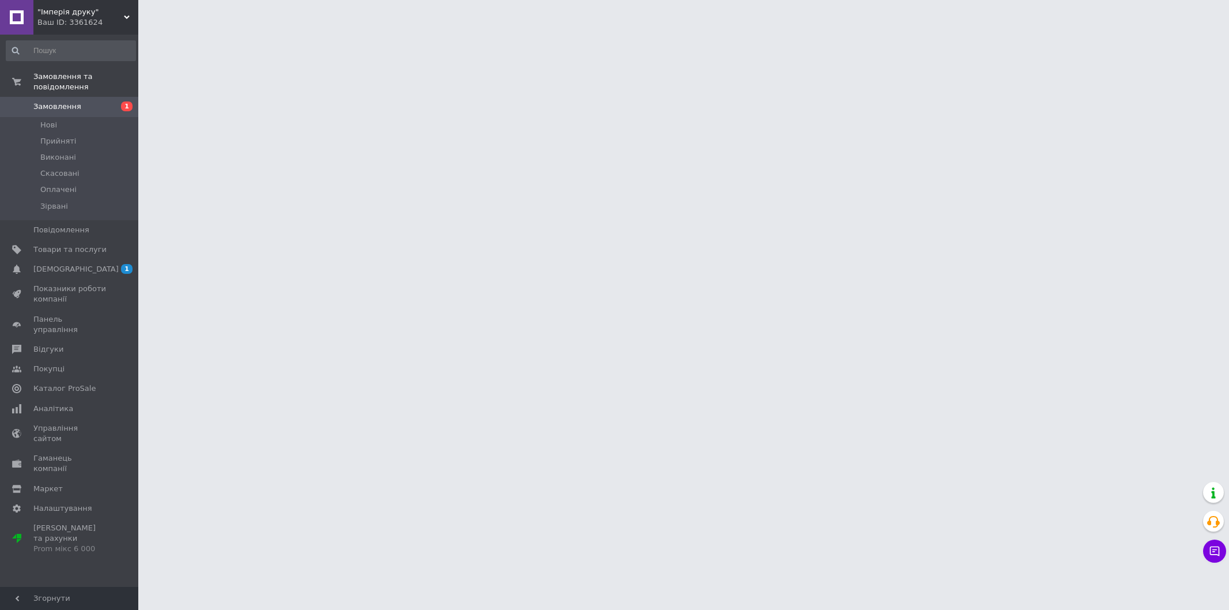 This screenshot has width=1229, height=610. Describe the element at coordinates (70, 433) in the screenshot. I see `span: Управління сайтом` at that location.